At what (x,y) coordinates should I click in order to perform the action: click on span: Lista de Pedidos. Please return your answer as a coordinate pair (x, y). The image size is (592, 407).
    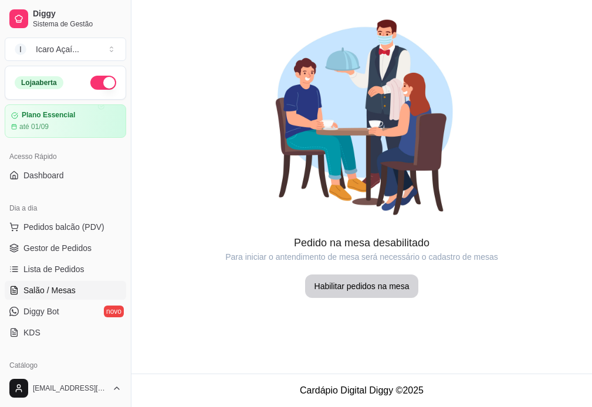
    Looking at the image, I should click on (54, 269).